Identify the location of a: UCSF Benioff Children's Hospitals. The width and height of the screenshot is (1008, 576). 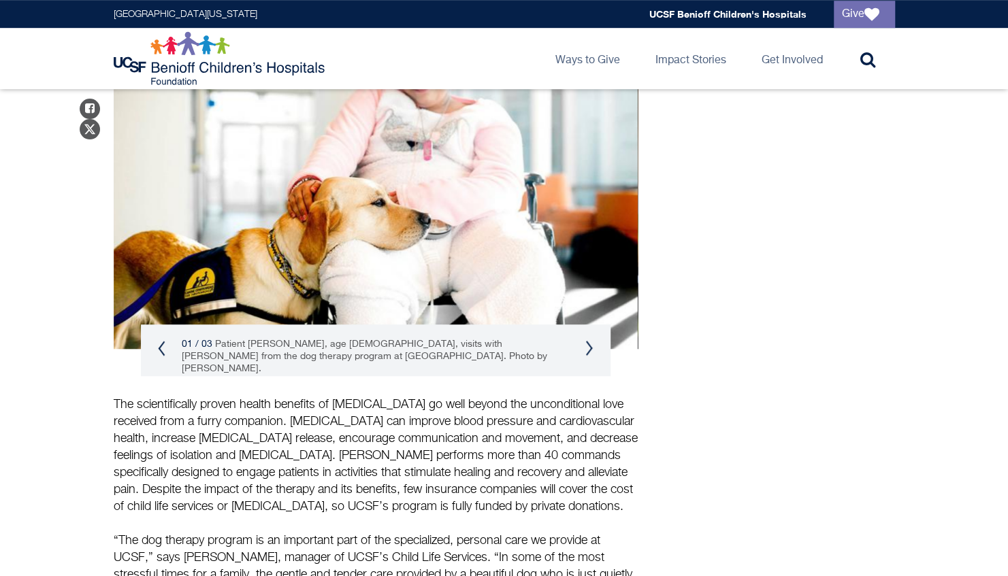
(728, 14).